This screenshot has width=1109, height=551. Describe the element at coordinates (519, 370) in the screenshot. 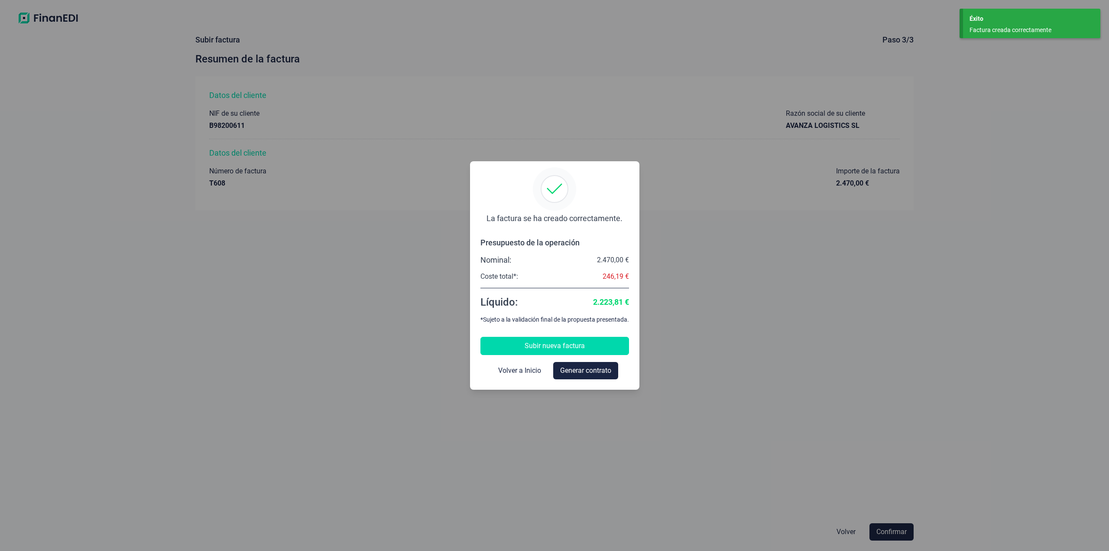

I see `button: Volver a Inicio` at that location.